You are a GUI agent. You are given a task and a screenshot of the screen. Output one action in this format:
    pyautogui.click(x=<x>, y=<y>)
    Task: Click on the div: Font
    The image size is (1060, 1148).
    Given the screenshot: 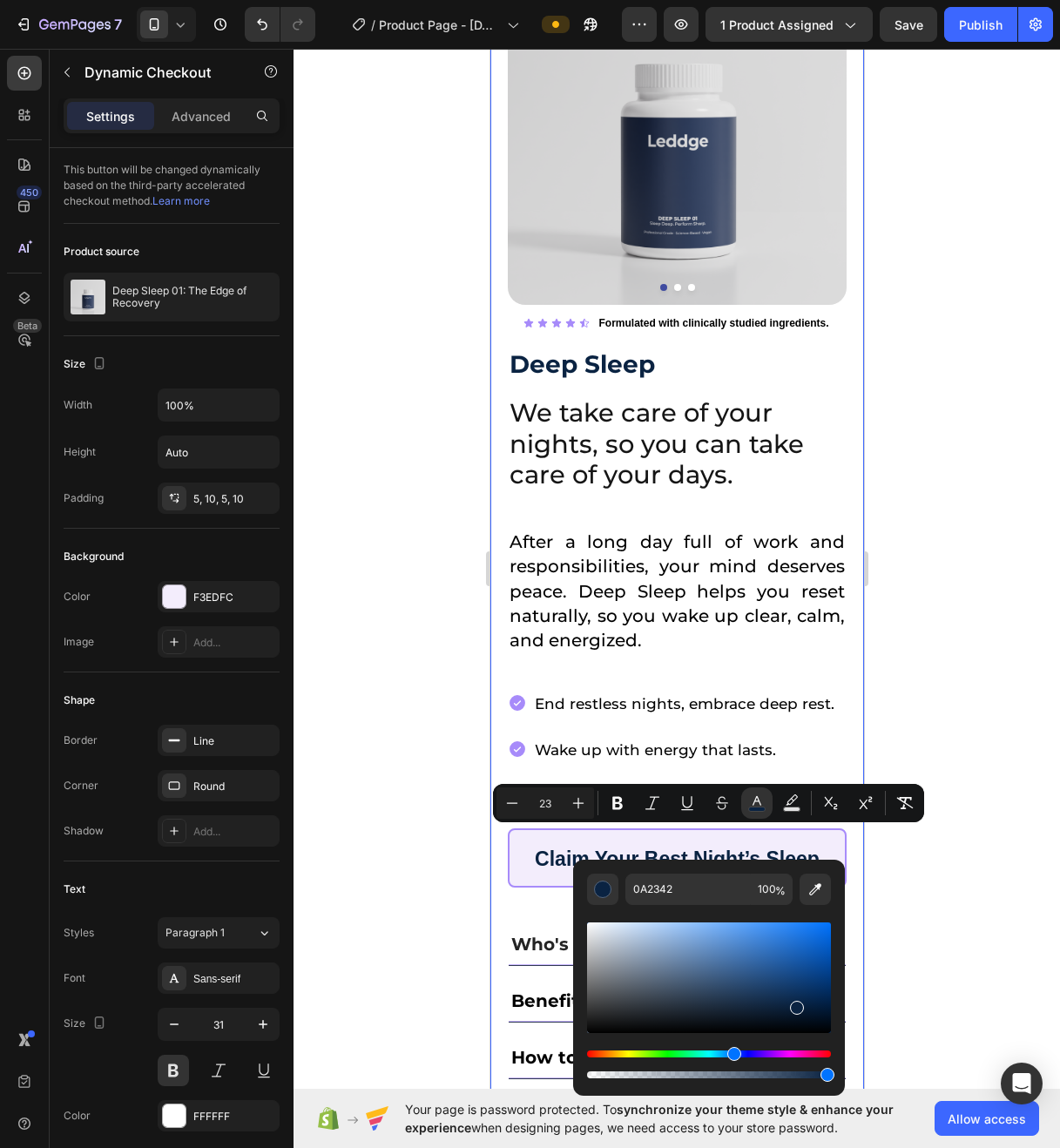 What is the action you would take?
    pyautogui.click(x=74, y=979)
    